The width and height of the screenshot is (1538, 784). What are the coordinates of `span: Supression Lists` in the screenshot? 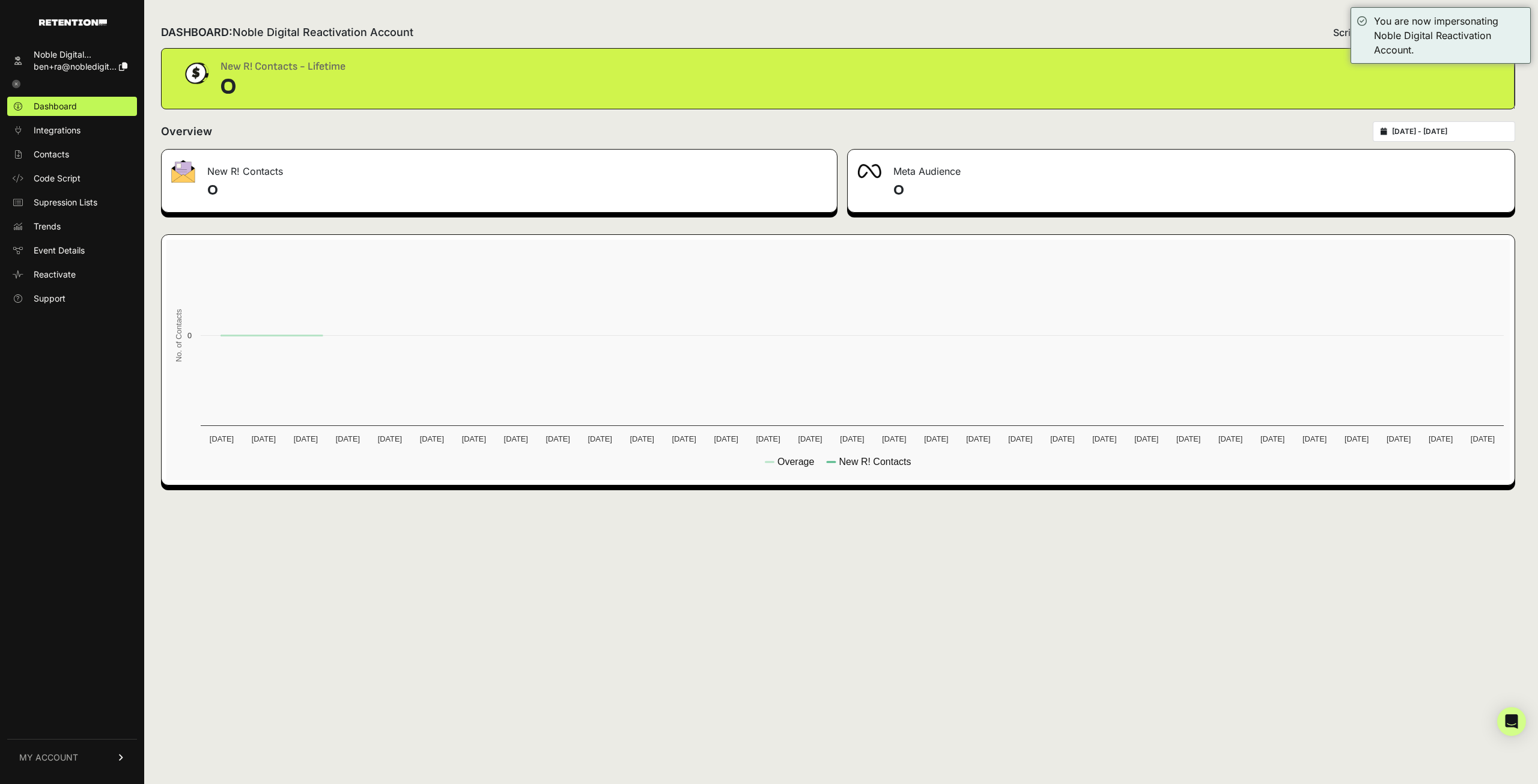 It's located at (66, 202).